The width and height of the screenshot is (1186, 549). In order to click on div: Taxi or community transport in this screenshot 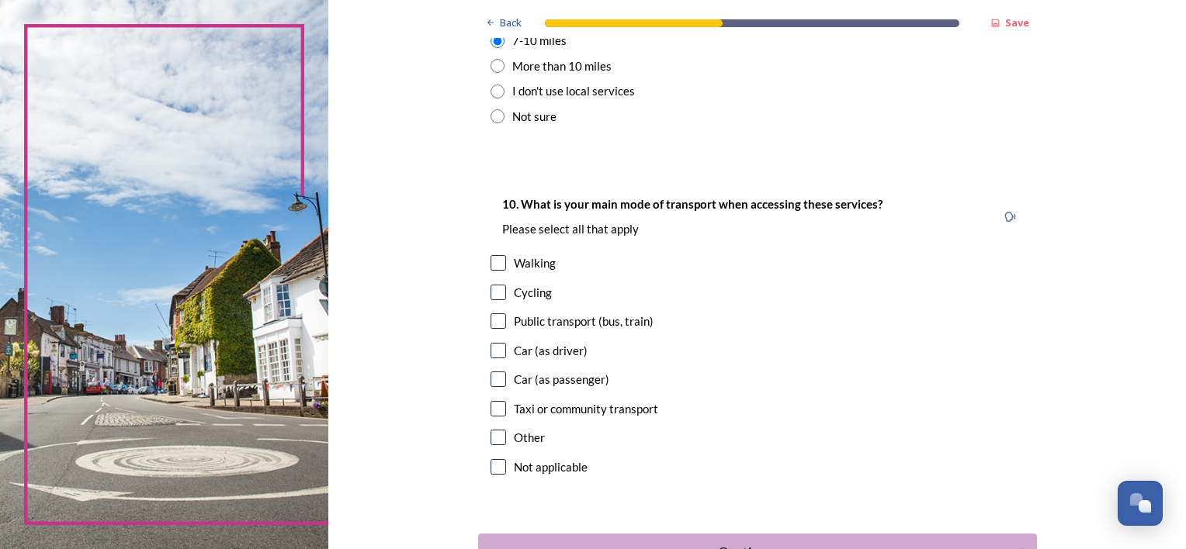, I will do `click(586, 409)`.